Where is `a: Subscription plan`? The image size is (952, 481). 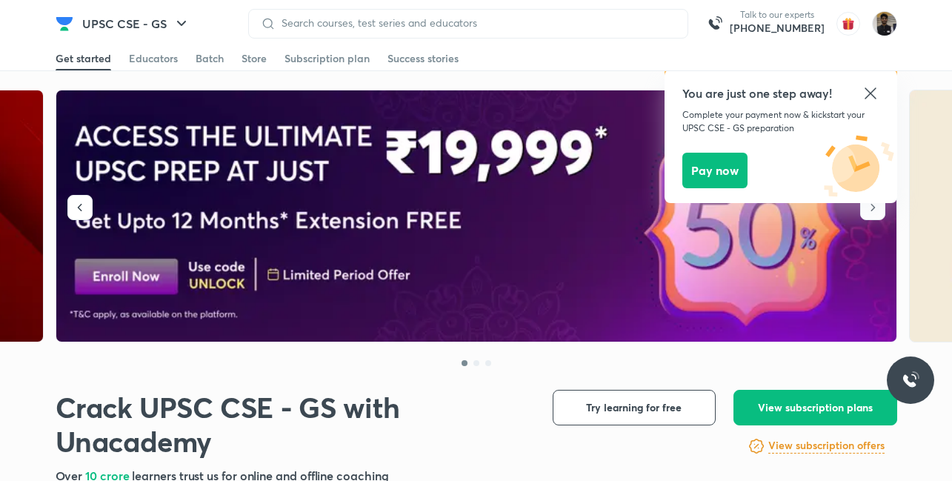
a: Subscription plan is located at coordinates (327, 59).